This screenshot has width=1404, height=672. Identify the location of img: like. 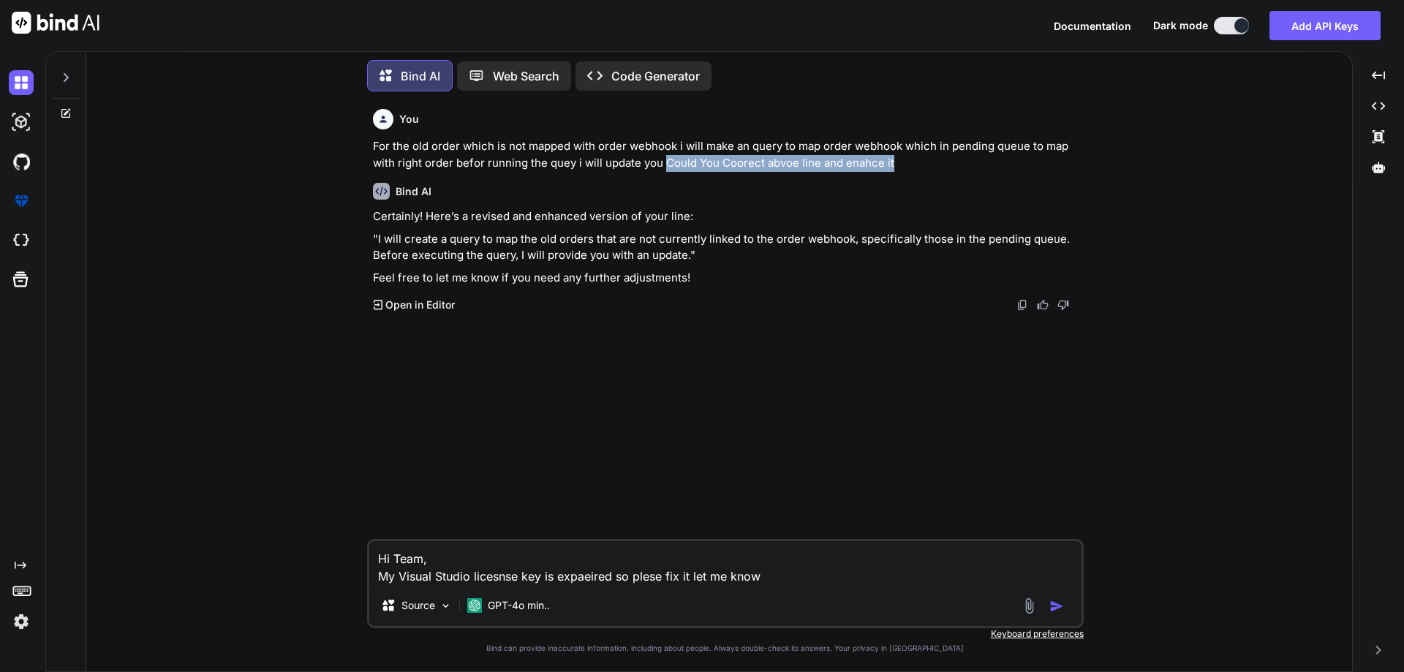
(1043, 305).